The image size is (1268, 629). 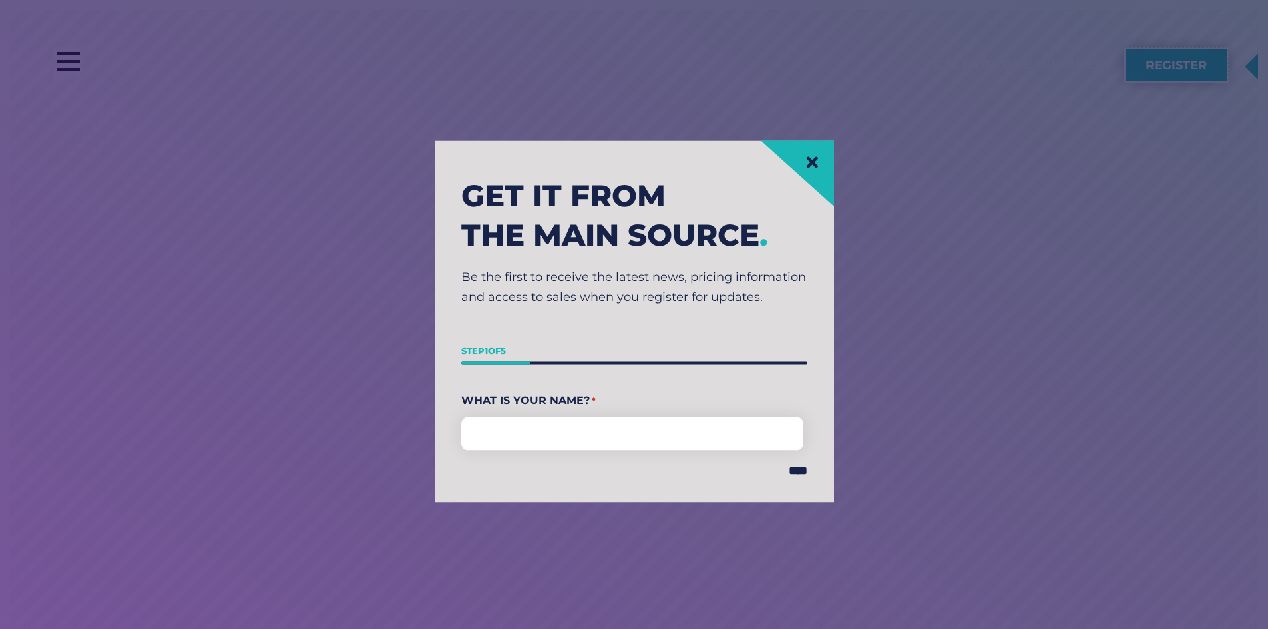 What do you see at coordinates (634, 352) in the screenshot?
I see `p: Step of` at bounding box center [634, 352].